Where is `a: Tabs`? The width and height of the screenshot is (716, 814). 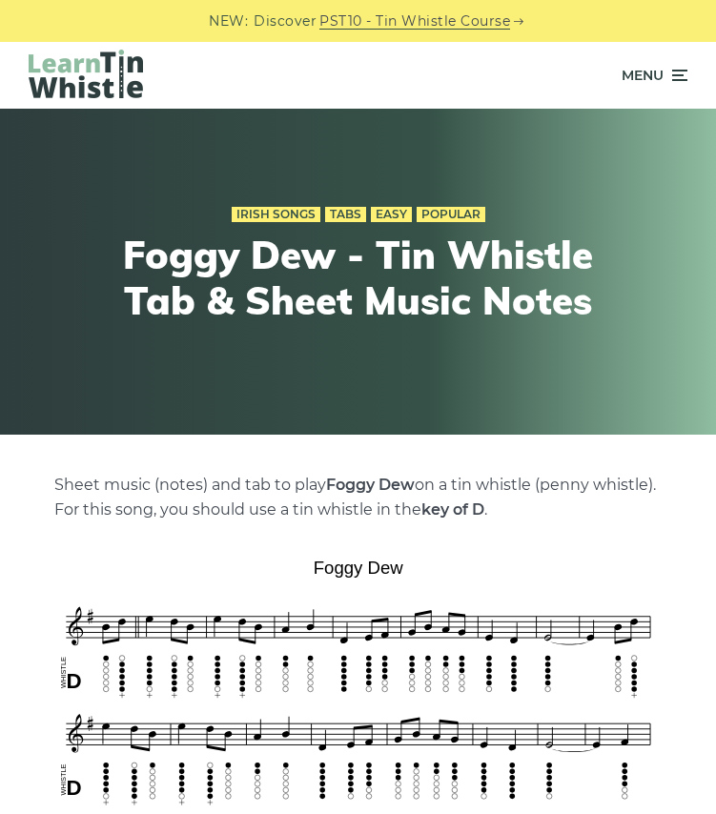 a: Tabs is located at coordinates (345, 215).